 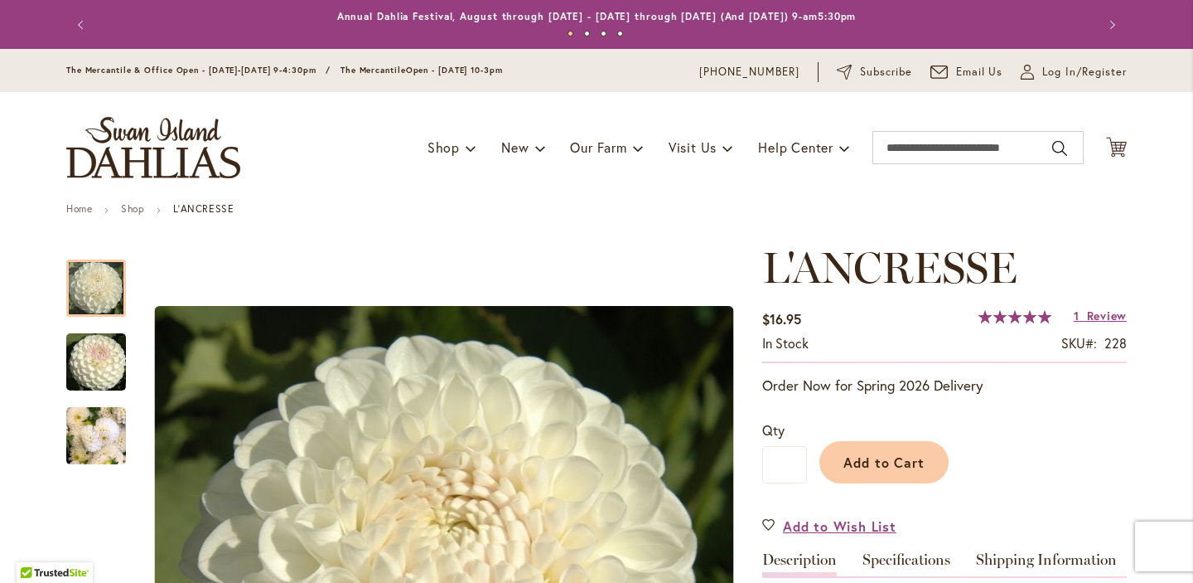 What do you see at coordinates (967, 72) in the screenshot?
I see `a: Email Us` at bounding box center [967, 72].